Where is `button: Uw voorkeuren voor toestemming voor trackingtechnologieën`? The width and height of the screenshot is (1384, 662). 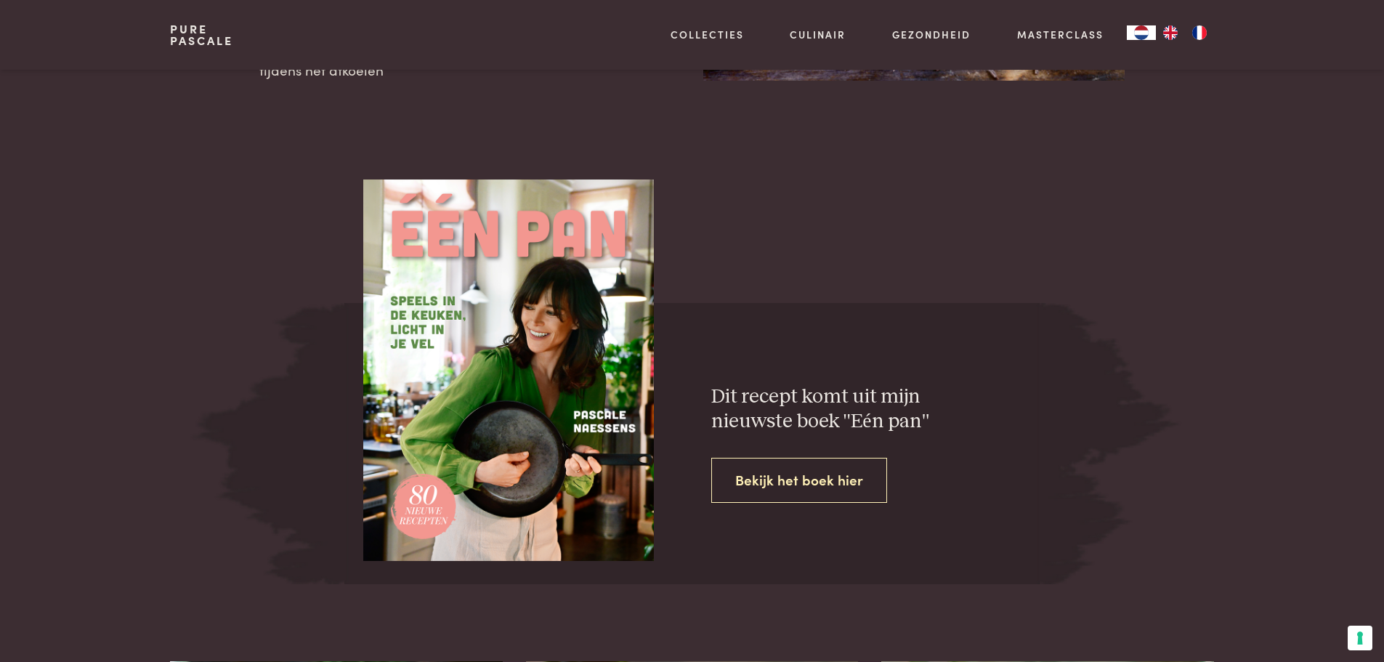
button: Uw voorkeuren voor toestemming voor trackingtechnologieën is located at coordinates (1360, 638).